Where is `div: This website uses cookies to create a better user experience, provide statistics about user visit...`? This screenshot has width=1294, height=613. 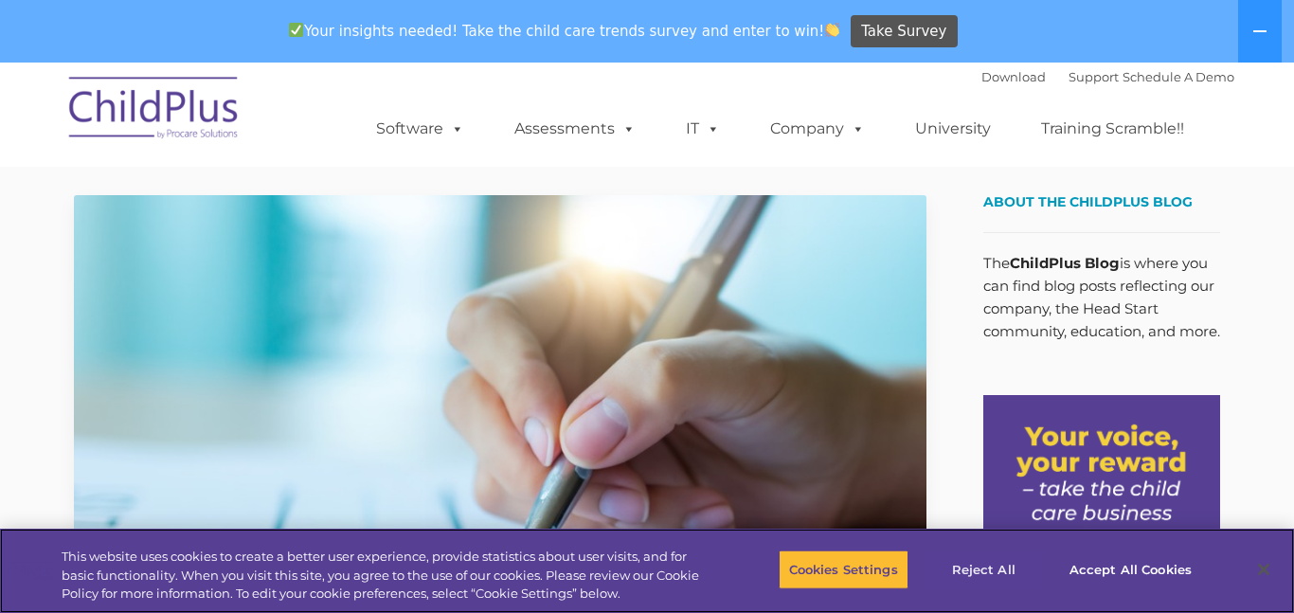 div: This website uses cookies to create a better user experience, provide statistics about user visit... is located at coordinates (386, 575).